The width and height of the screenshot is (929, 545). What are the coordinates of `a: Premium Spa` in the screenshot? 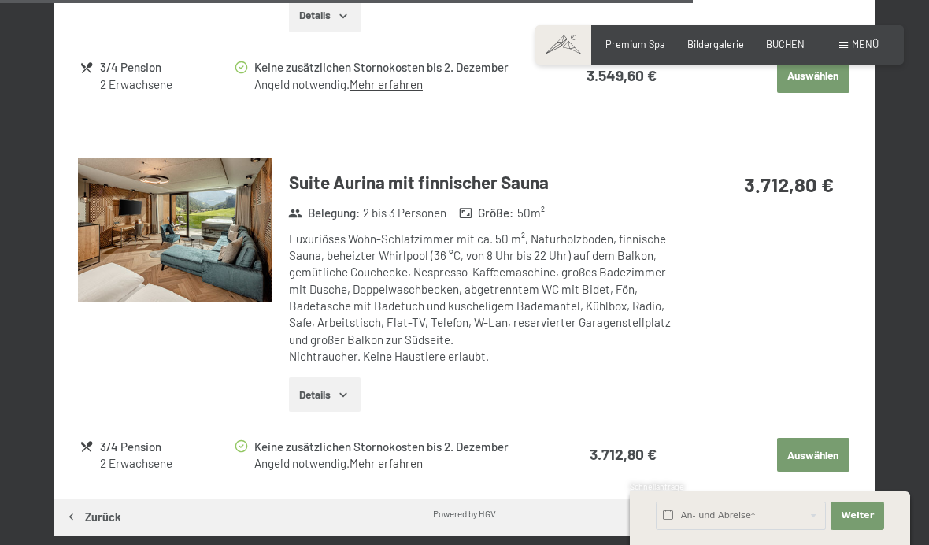 It's located at (635, 44).